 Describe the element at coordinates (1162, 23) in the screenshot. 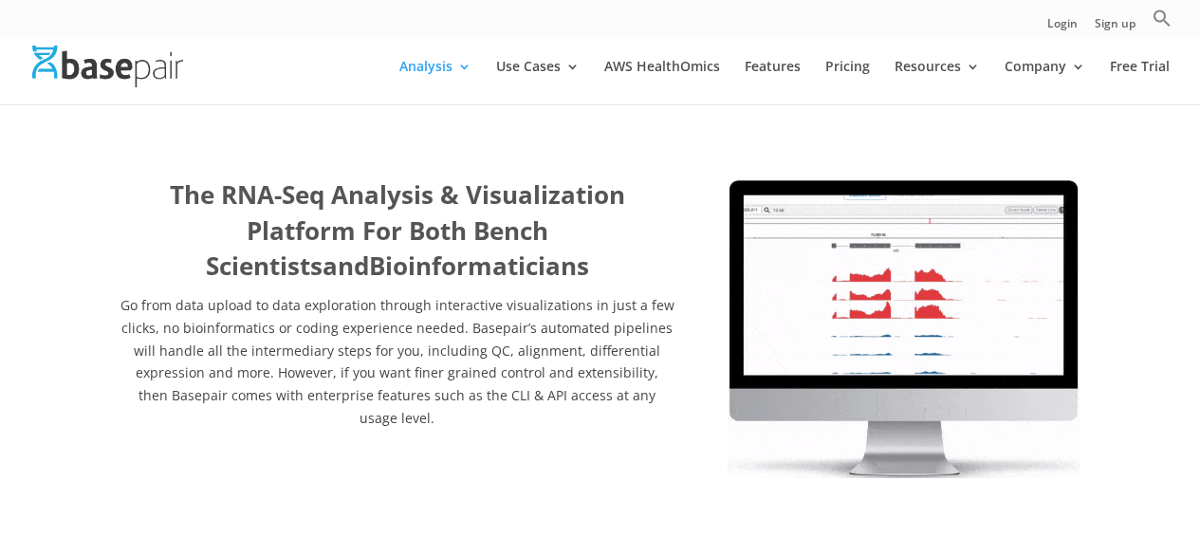

I see `a: Search Icon Link` at that location.